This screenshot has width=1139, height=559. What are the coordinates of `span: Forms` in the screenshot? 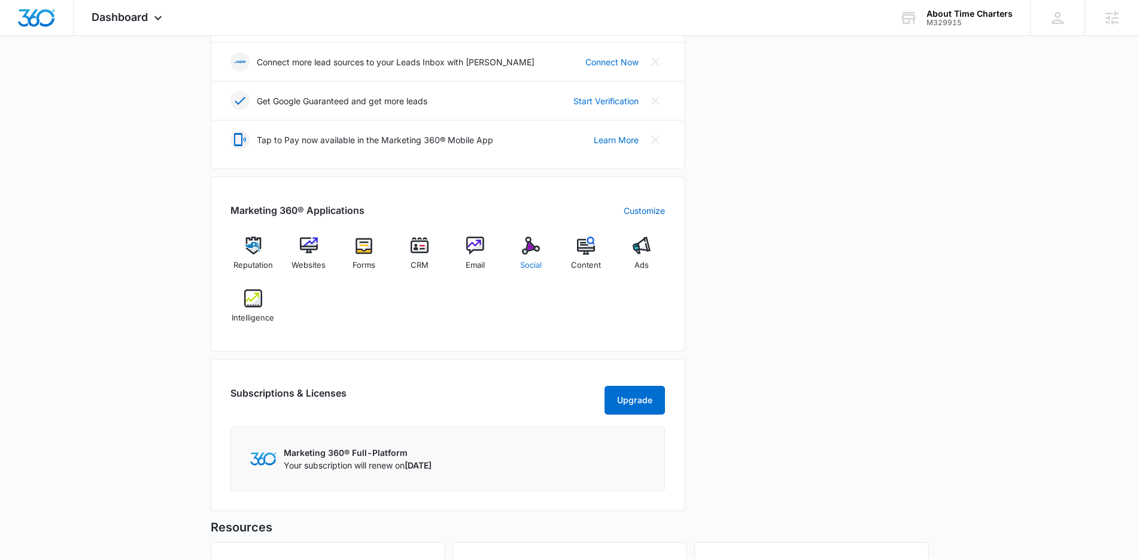 It's located at (364, 265).